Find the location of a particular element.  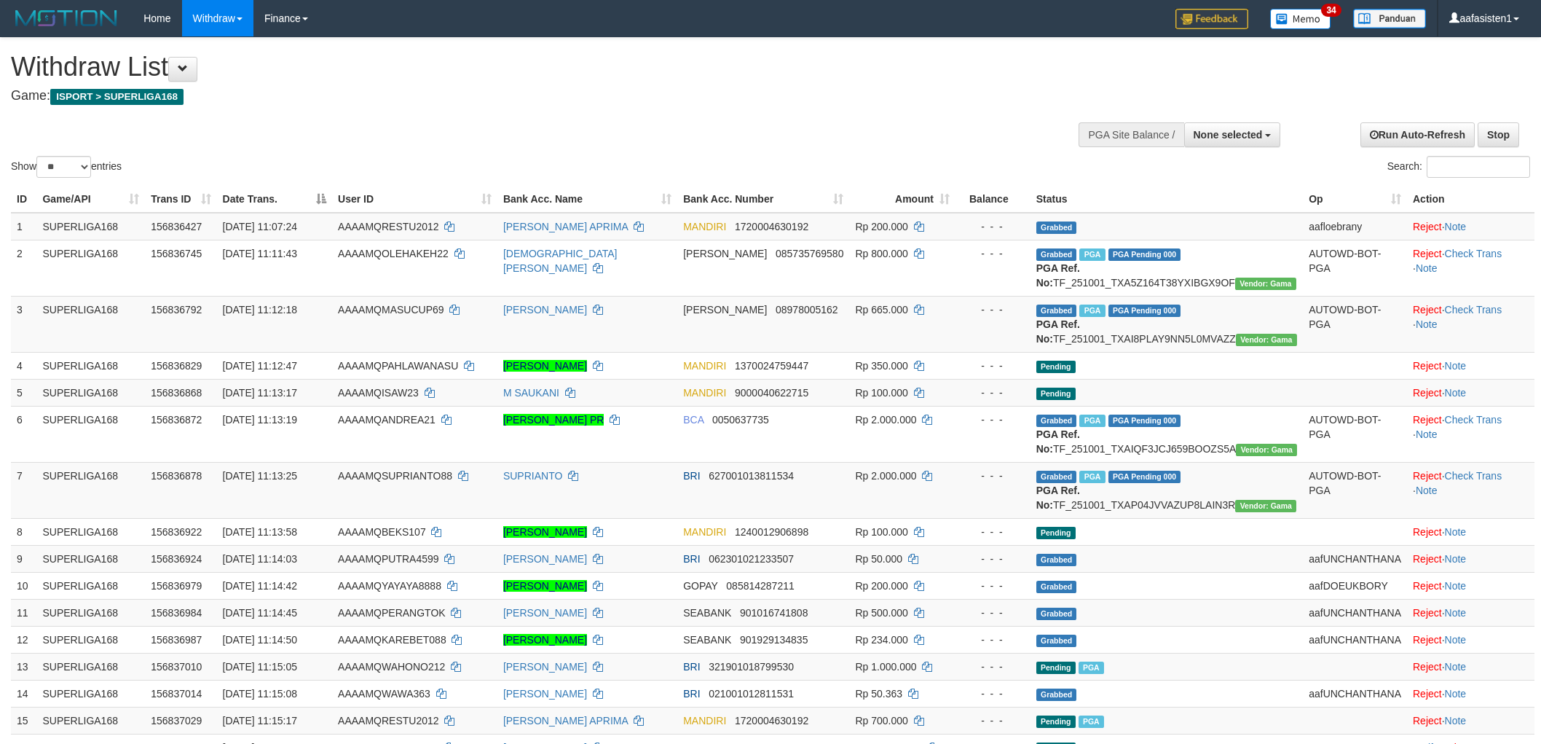

span: Copy 0050637735 to clipboard is located at coordinates (741, 420).